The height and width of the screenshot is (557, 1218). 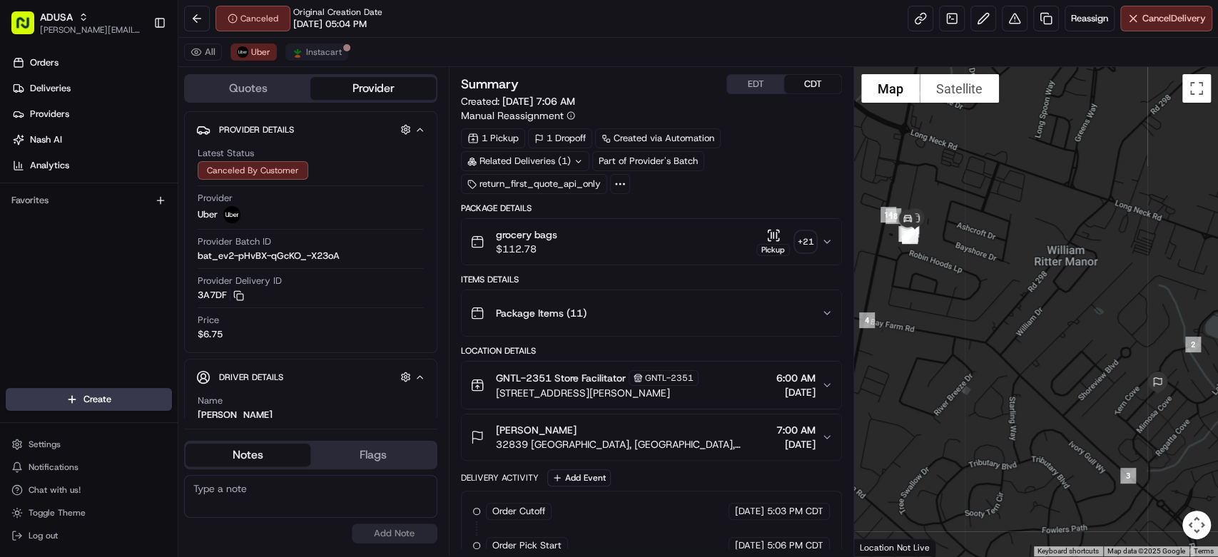 What do you see at coordinates (534, 184) in the screenshot?
I see `div: return_first_quote_api_only` at bounding box center [534, 184].